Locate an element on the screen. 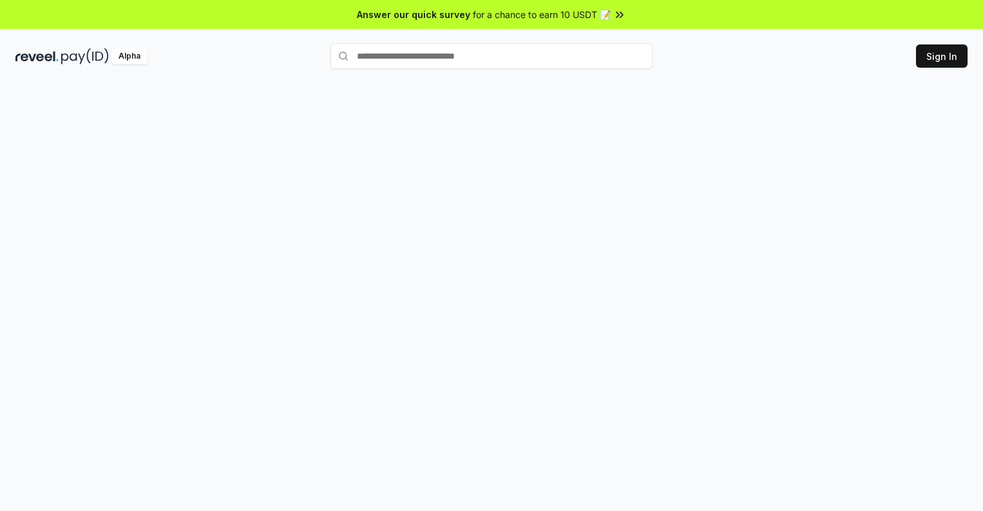 This screenshot has width=983, height=511. div: Alpha is located at coordinates (130, 56).